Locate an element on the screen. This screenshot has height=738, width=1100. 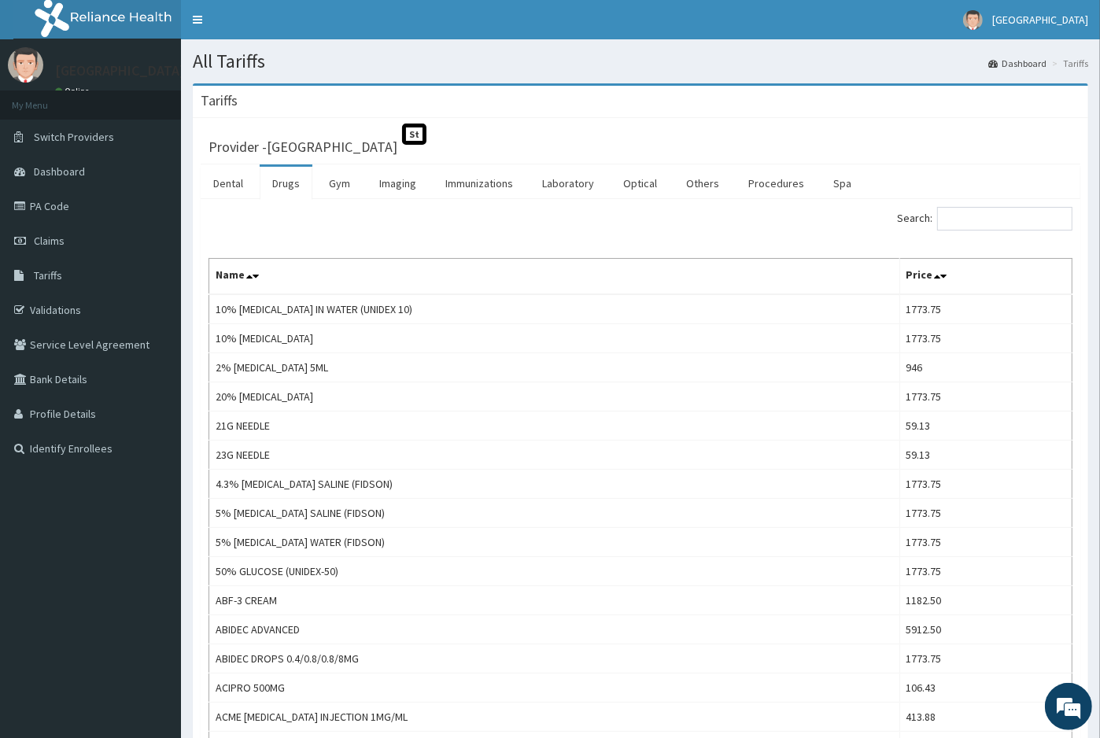
span: We're online! is located at coordinates (154, 278).